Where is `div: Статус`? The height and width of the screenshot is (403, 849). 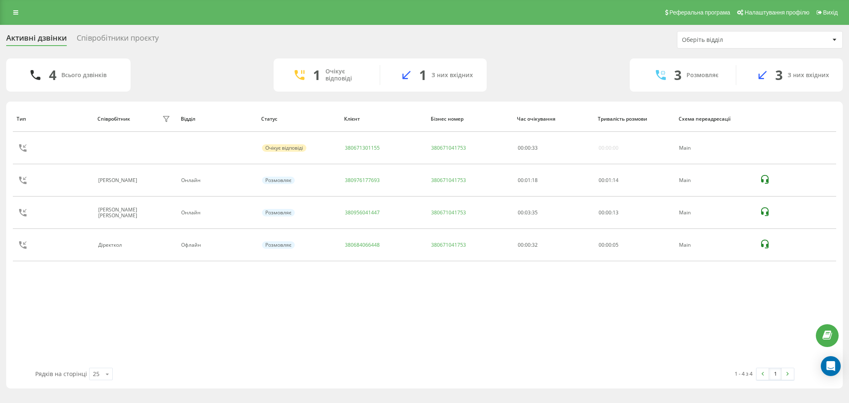
div: Статус is located at coordinates (299, 119).